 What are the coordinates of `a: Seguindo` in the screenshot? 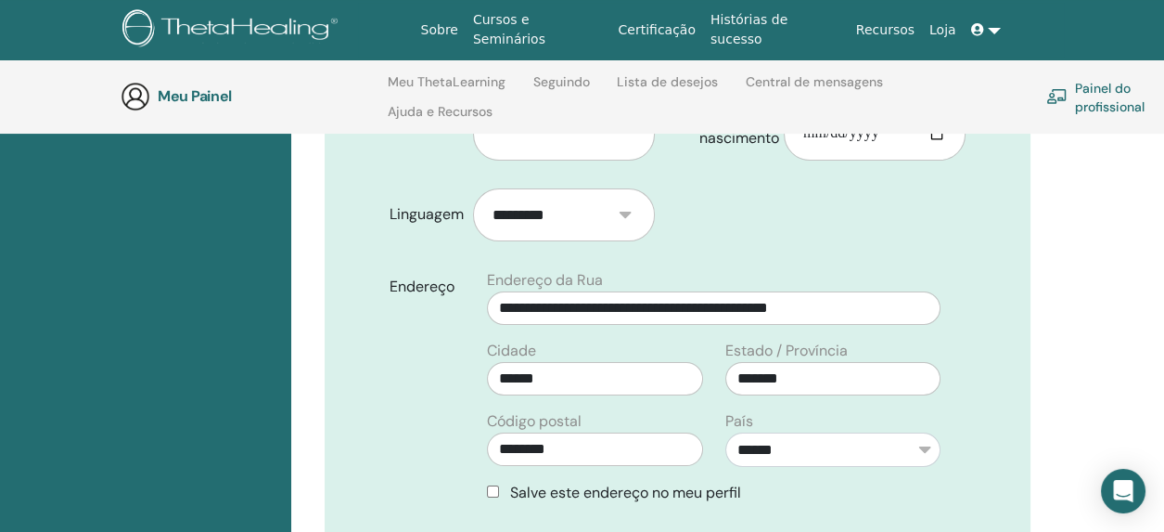 It's located at (561, 89).